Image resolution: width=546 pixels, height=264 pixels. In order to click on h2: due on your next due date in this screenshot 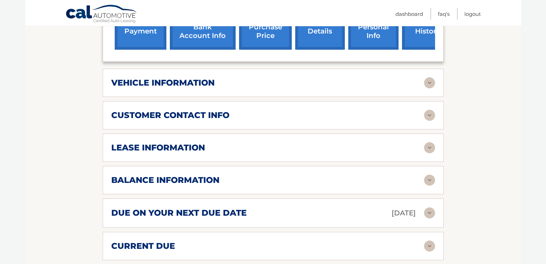, I will do `click(179, 213)`.